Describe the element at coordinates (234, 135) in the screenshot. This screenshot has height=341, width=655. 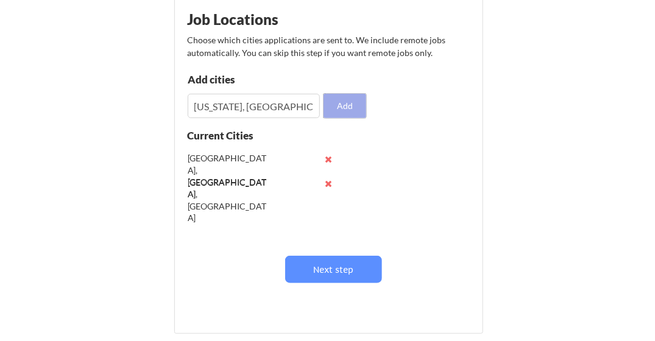
I see `div: Current Cities` at that location.